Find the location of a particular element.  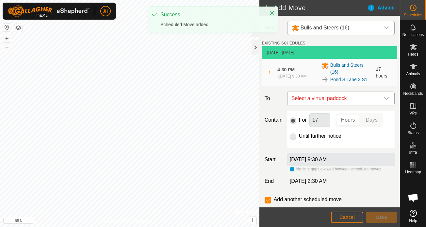

span: Animals is located at coordinates (413, 74).